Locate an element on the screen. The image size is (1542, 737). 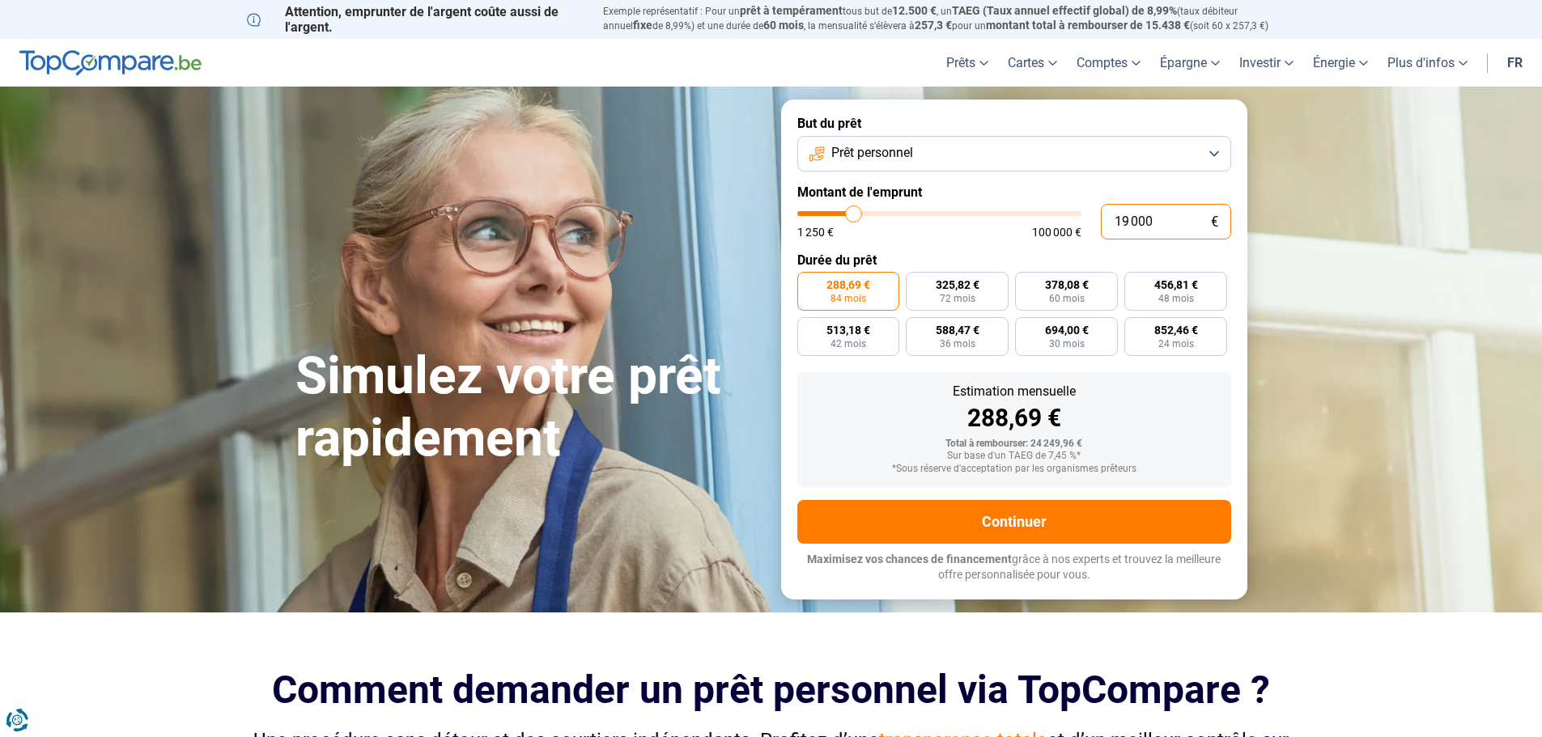
span: fixe is located at coordinates (643, 25).